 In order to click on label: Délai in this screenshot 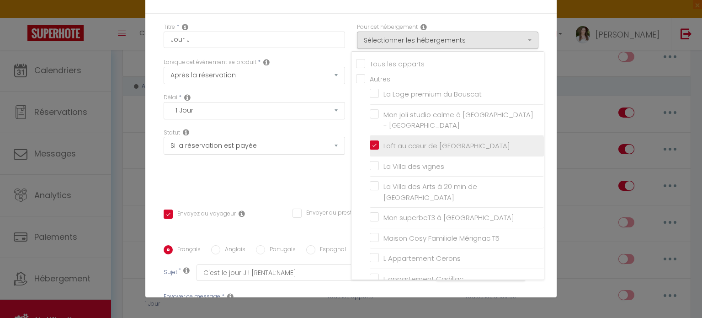, I will do `click(170, 97)`.